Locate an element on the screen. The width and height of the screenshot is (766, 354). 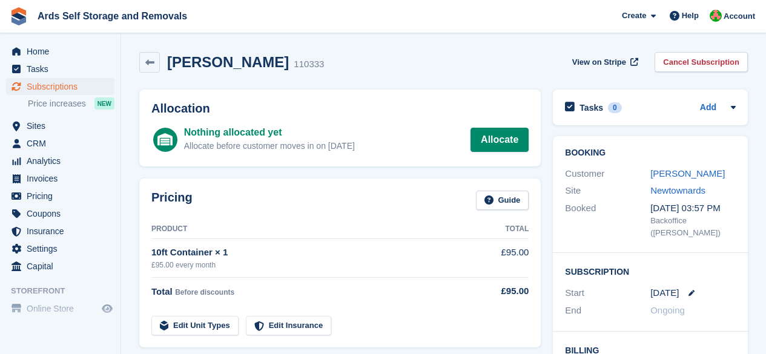
span: Invoices is located at coordinates (63, 179).